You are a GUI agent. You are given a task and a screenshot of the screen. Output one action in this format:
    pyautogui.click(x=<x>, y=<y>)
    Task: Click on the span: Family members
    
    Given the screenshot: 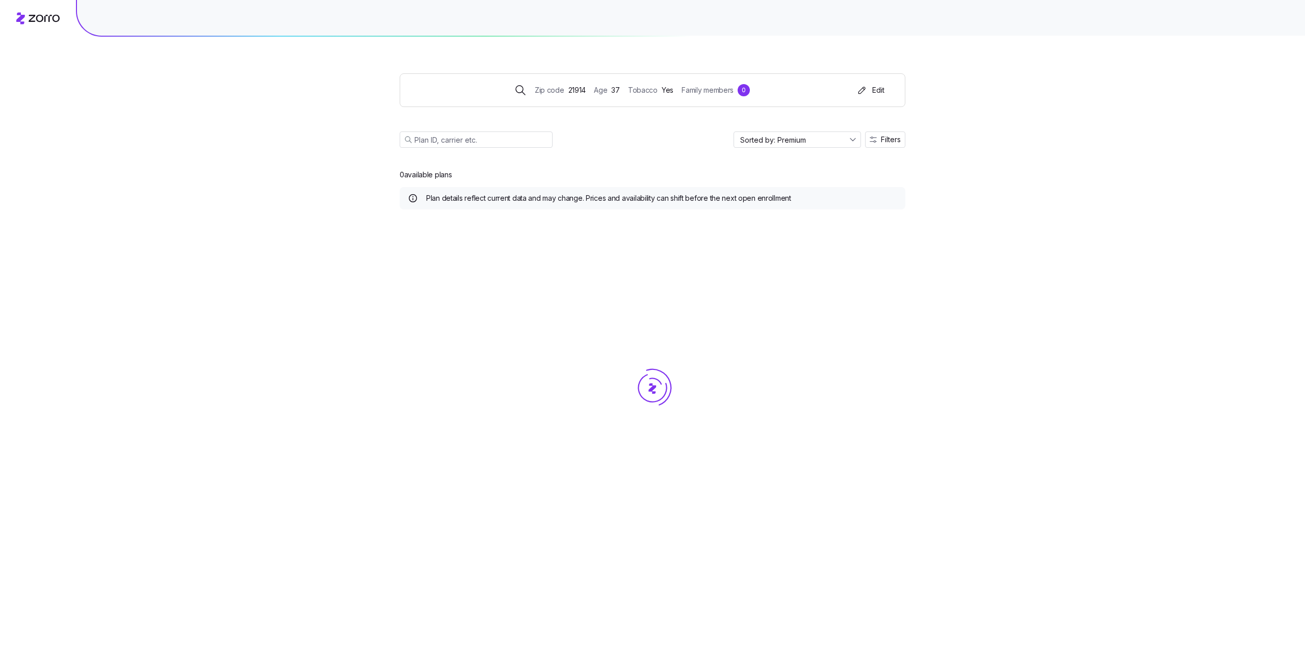 What is the action you would take?
    pyautogui.click(x=708, y=90)
    